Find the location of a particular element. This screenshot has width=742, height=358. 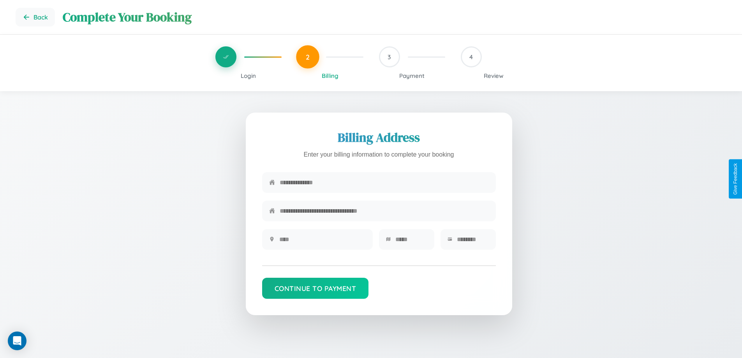

p: Enter your billing information to complete your booking is located at coordinates (379, 155).